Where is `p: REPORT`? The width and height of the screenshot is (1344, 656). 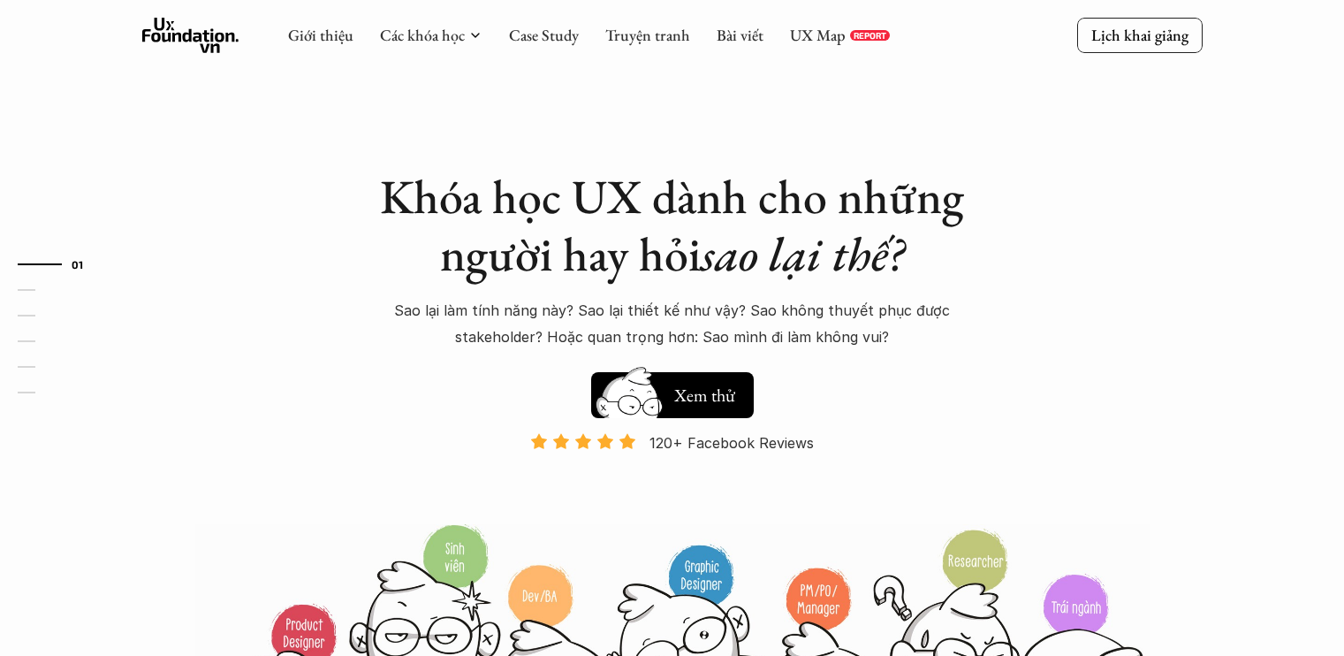
p: REPORT is located at coordinates (869, 35).